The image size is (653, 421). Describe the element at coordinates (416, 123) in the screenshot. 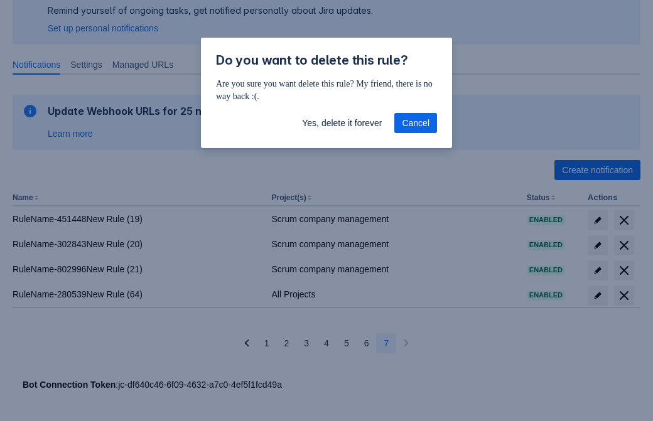

I see `span: Cancel` at that location.